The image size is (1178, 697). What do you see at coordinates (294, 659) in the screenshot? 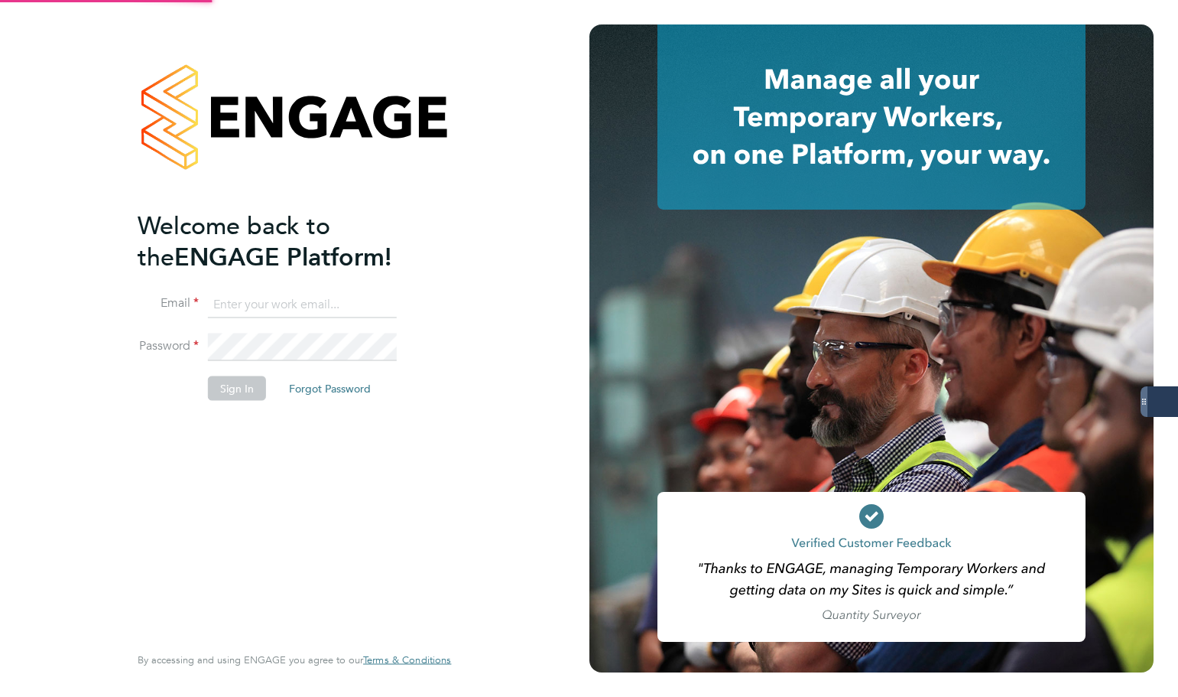
I see `span: By accessing and using ENGAGE you agree to our` at bounding box center [294, 659].